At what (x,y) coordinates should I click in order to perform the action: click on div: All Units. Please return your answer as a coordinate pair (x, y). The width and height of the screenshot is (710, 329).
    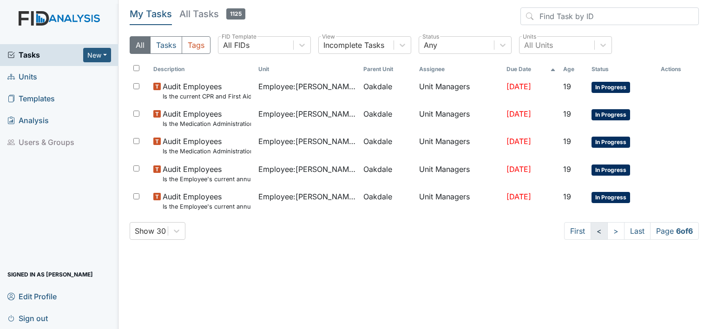
    Looking at the image, I should click on (538, 45).